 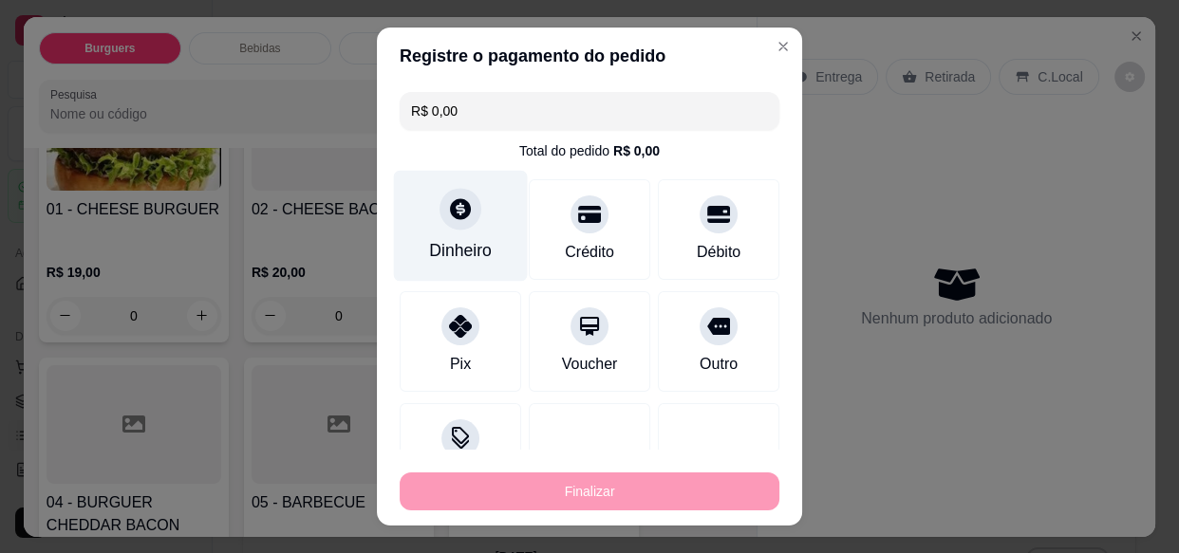 I want to click on div: Dinheiro, so click(x=460, y=251).